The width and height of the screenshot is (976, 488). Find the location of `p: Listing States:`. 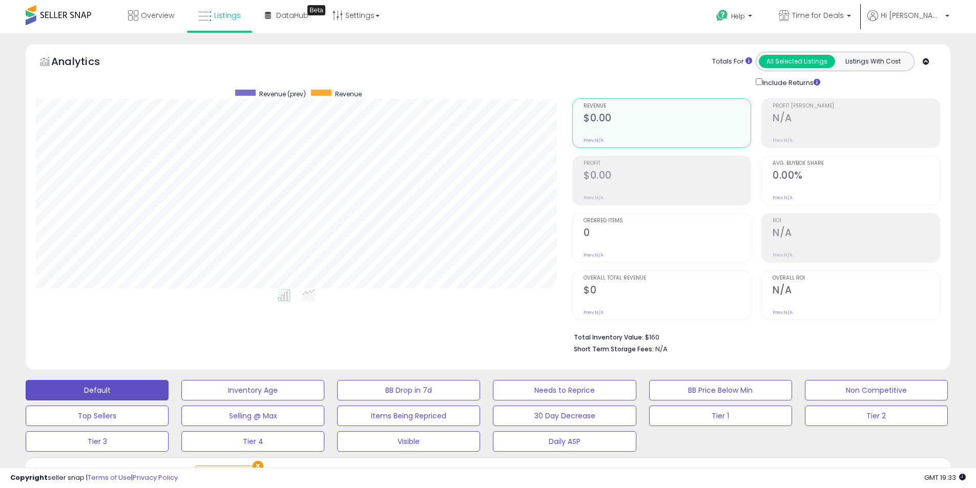

p: Listing States: is located at coordinates (873, 470).